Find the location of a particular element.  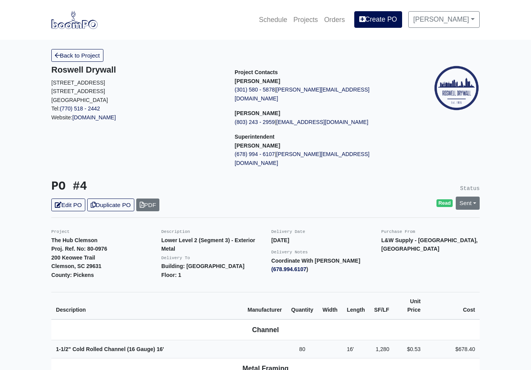

th: Cost is located at coordinates (452, 305).